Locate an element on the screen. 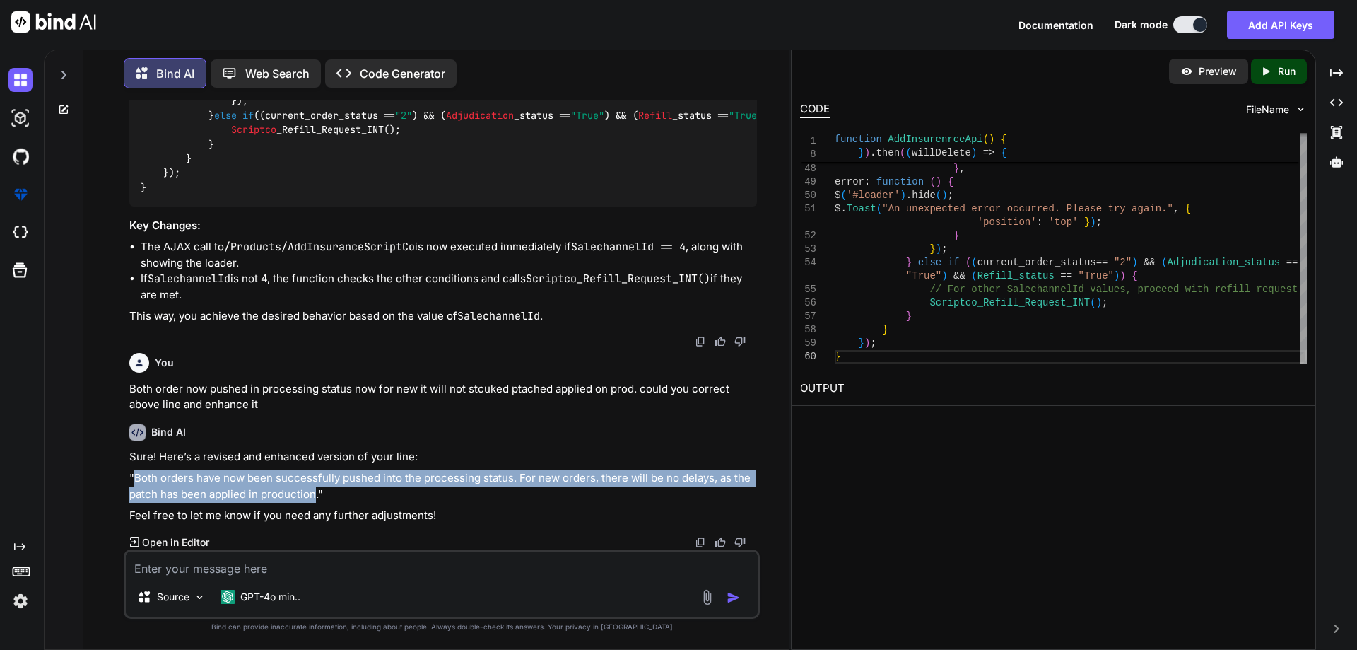 This screenshot has height=650, width=1357. div: 50 is located at coordinates (808, 195).